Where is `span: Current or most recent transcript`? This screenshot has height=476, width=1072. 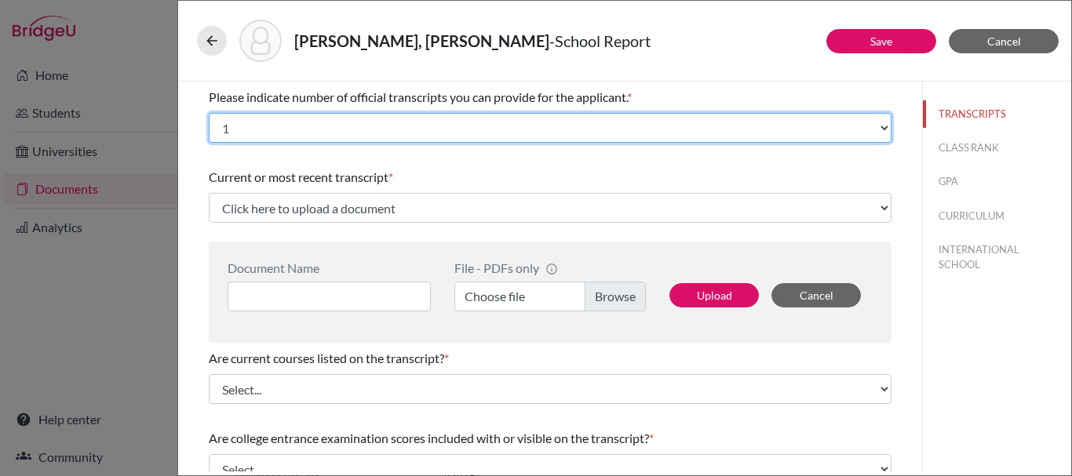
span: Current or most recent transcript is located at coordinates (298, 177).